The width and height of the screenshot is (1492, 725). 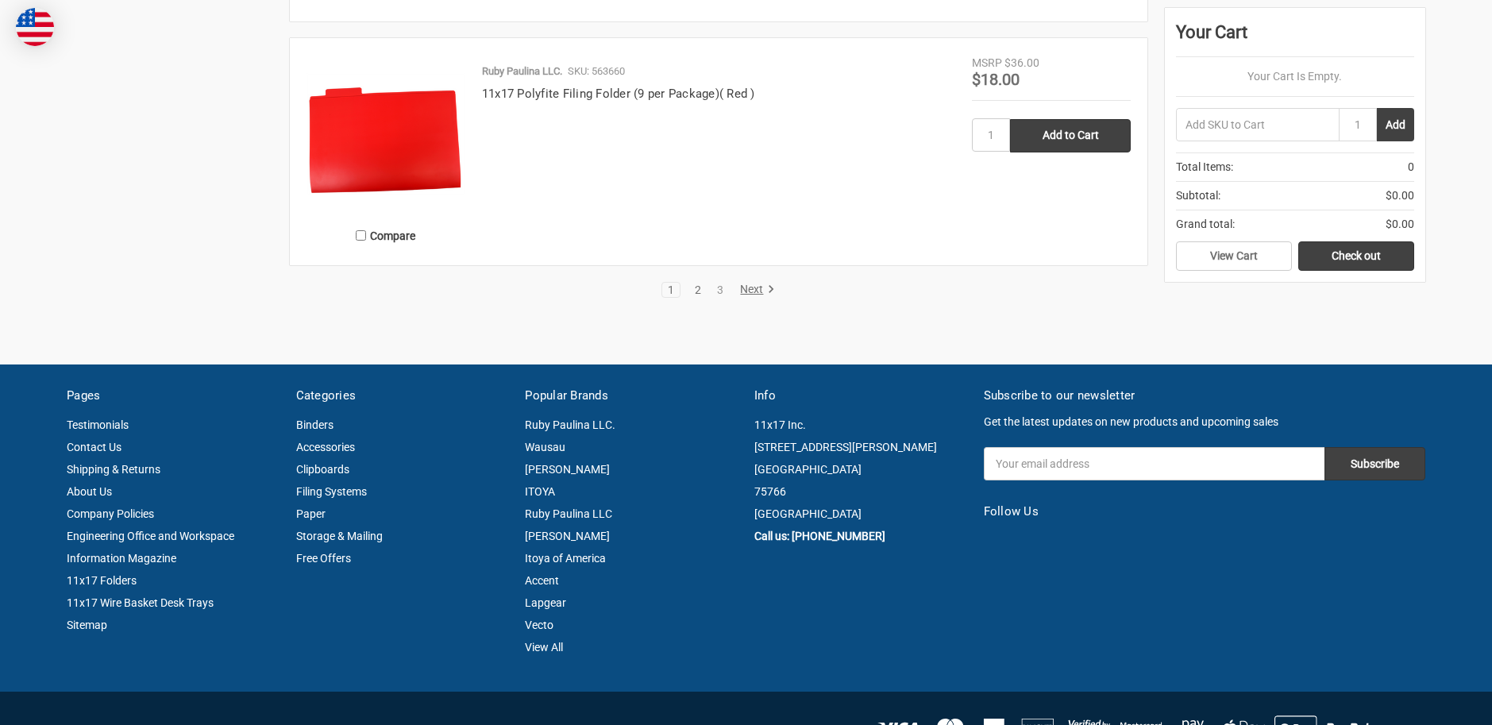 What do you see at coordinates (539, 625) in the screenshot?
I see `a: Vecto` at bounding box center [539, 625].